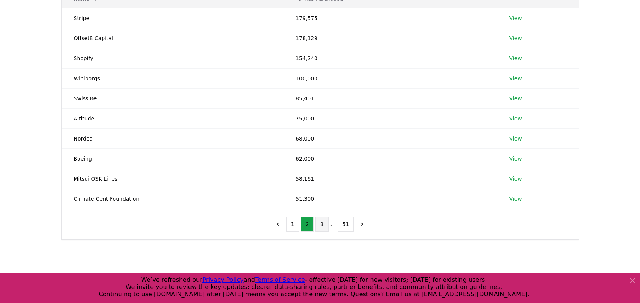  What do you see at coordinates (390, 198) in the screenshot?
I see `td: 51,300` at bounding box center [390, 198].